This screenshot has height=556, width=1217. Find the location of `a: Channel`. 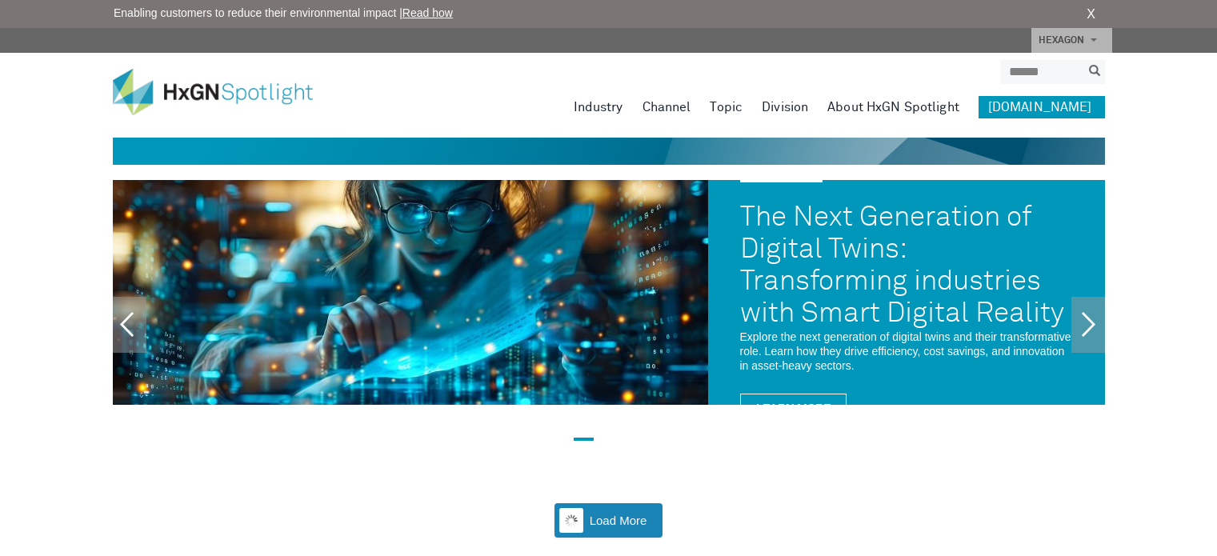

a: Channel is located at coordinates (666, 107).